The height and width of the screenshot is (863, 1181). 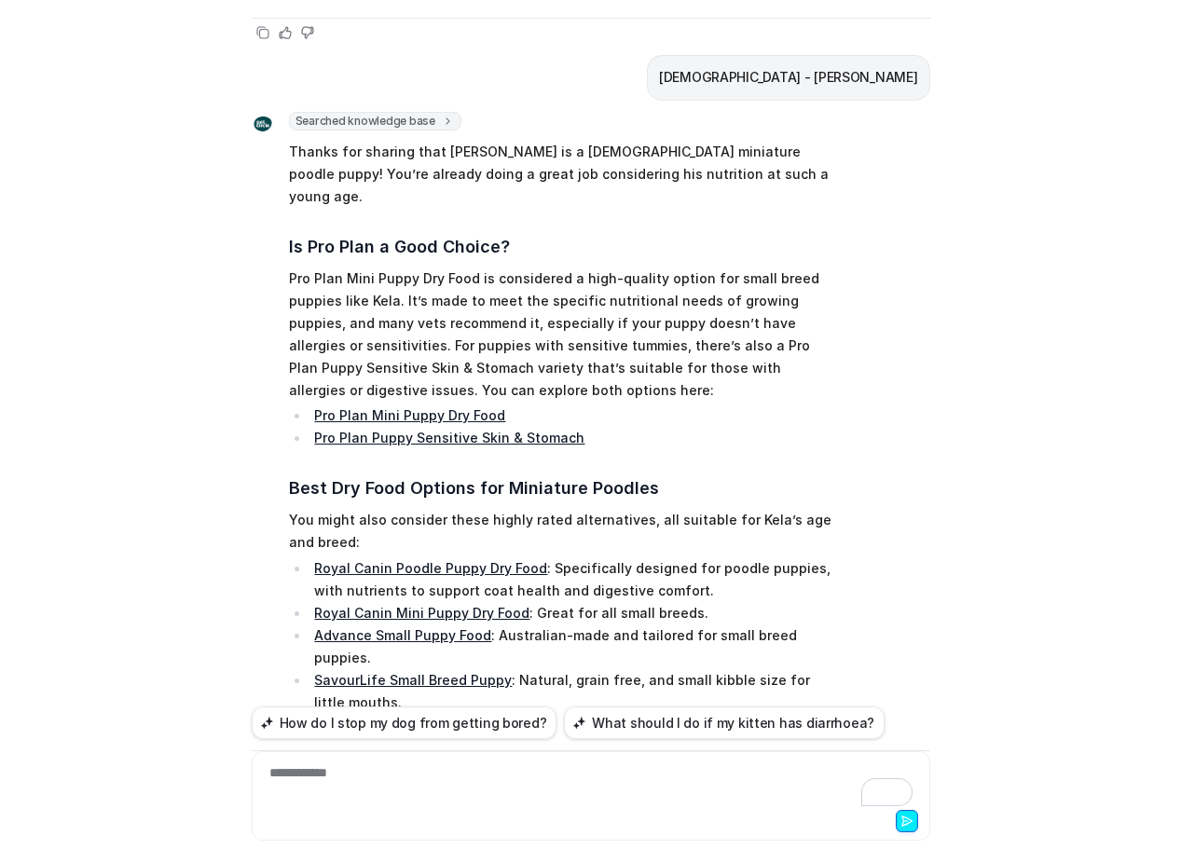 What do you see at coordinates (561, 532) in the screenshot?
I see `p: You might also consider these highly rated alternatives, all suitable for Kela’s age and breed:` at bounding box center [561, 532].